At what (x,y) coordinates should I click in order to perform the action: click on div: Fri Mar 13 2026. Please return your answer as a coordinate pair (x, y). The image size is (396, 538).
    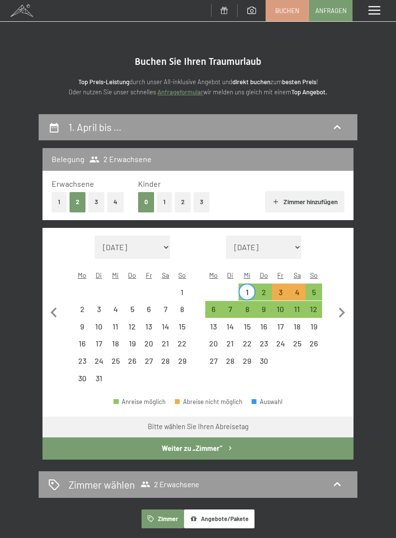
    Looking at the image, I should click on (149, 326).